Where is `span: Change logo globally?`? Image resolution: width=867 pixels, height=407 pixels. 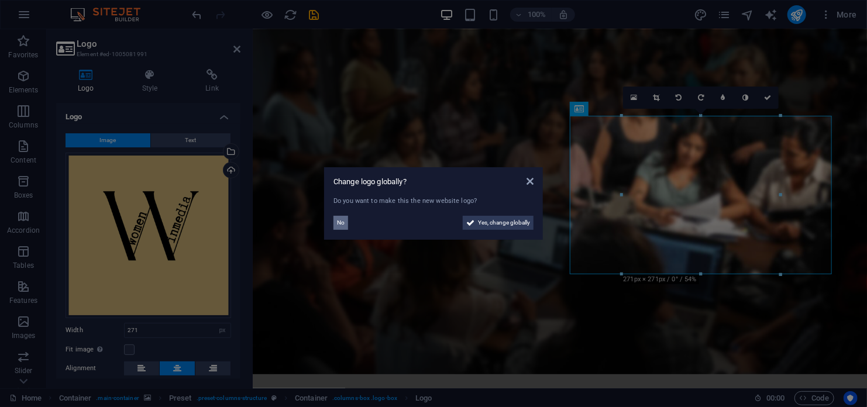
span: Change logo globally? is located at coordinates (370, 181).